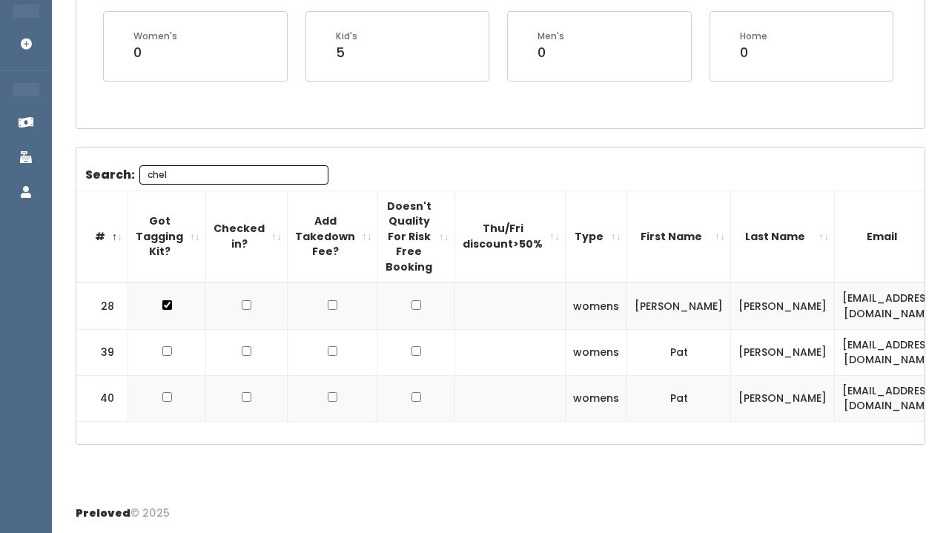 Image resolution: width=949 pixels, height=533 pixels. Describe the element at coordinates (103, 513) in the screenshot. I see `span: Preloved` at that location.